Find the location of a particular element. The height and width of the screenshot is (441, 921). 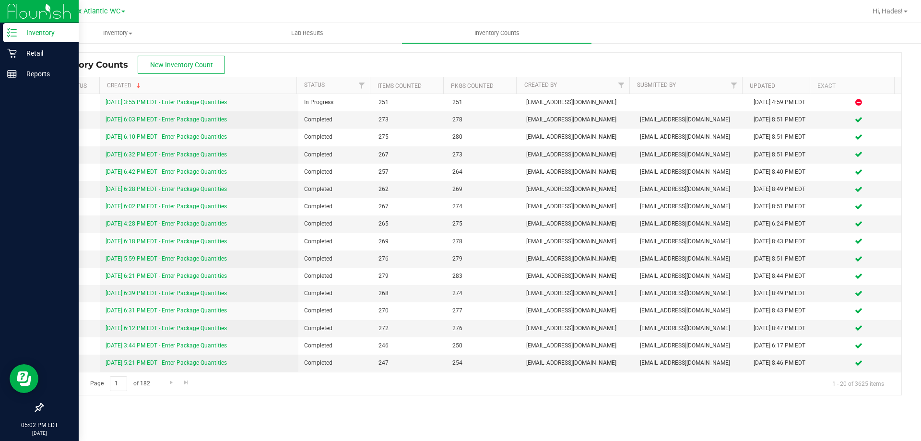

th: Exact is located at coordinates (852, 85).